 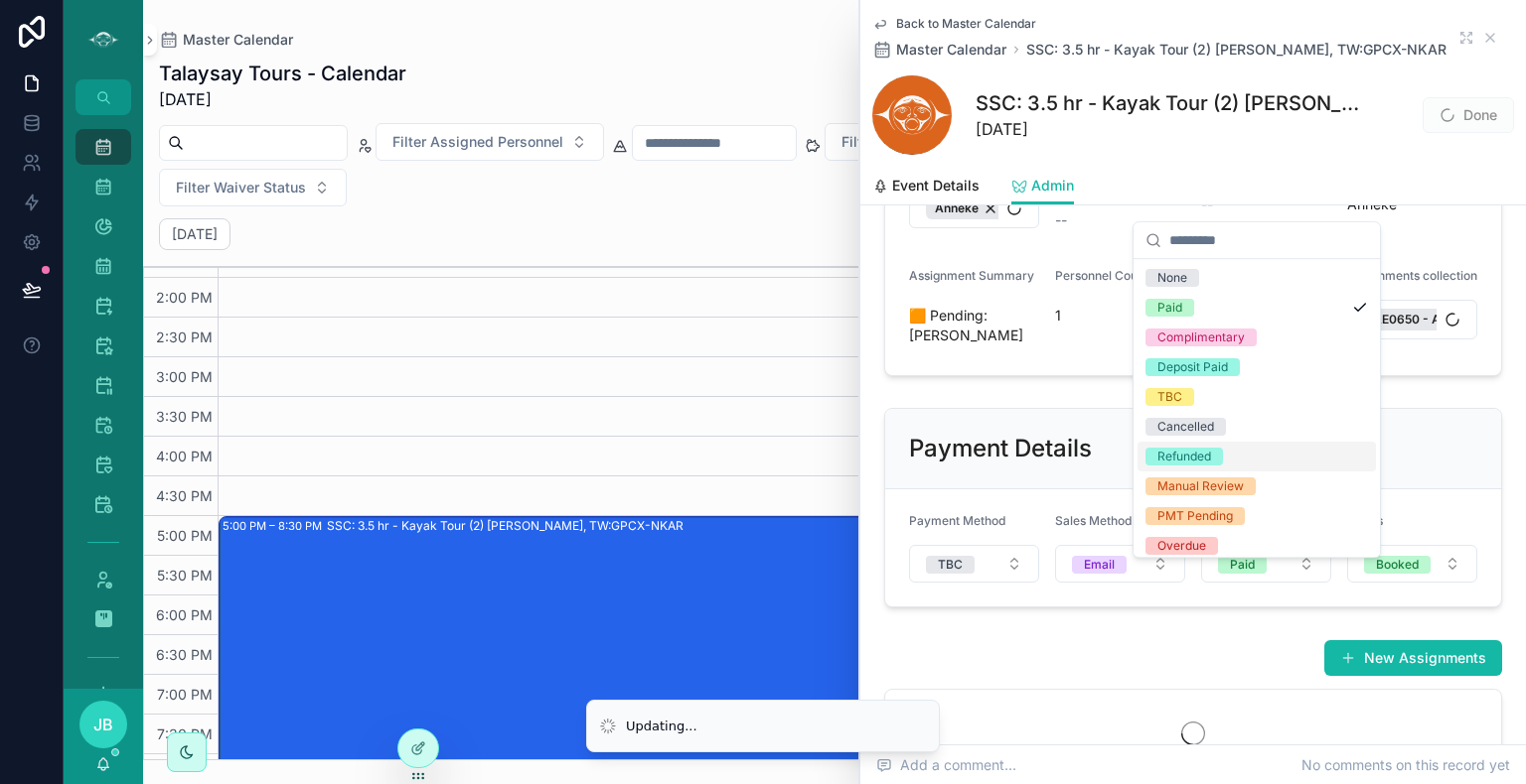 What do you see at coordinates (966, 209) in the screenshot?
I see `button: Unselect 22` at bounding box center [966, 209].